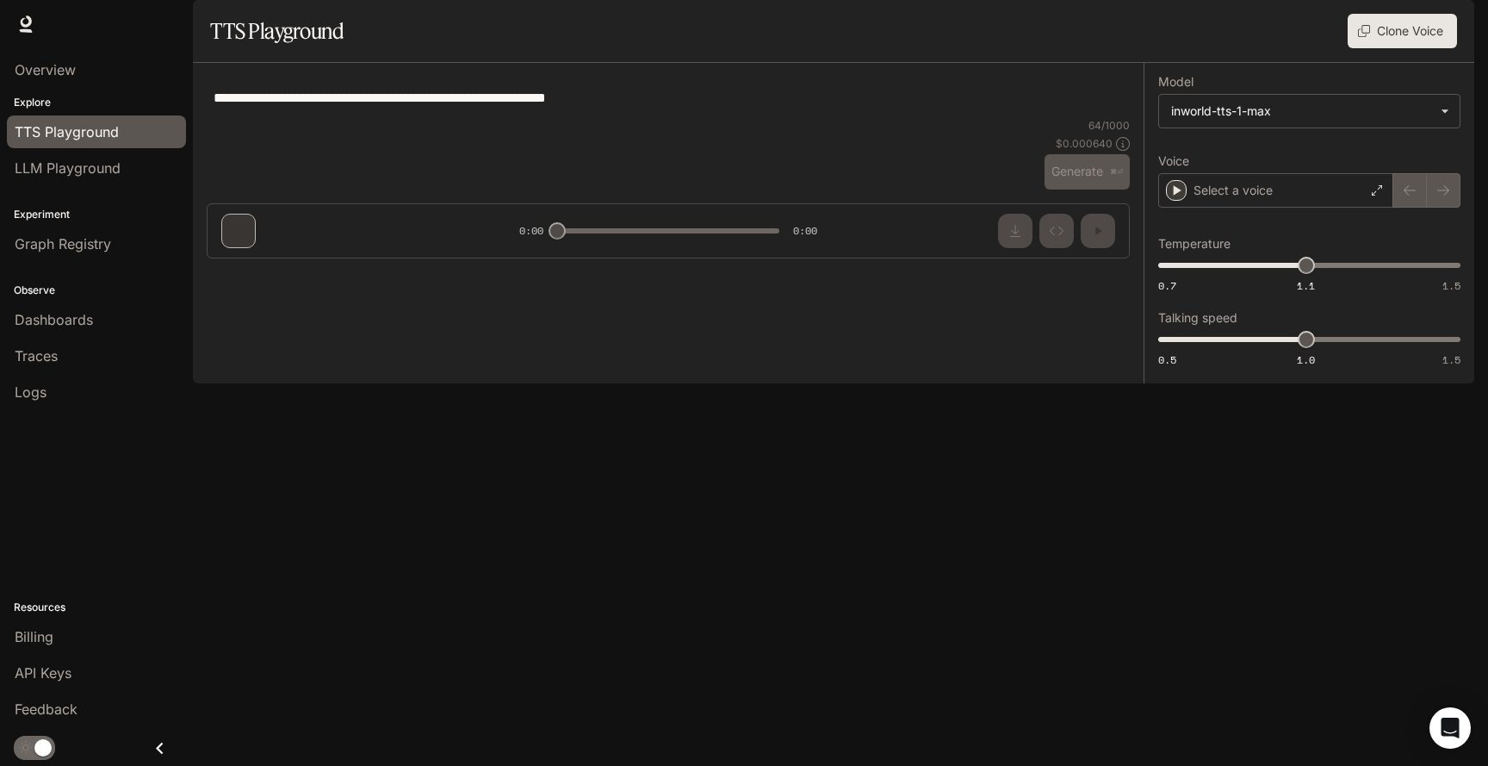  I want to click on p: $ 0.000640, so click(1084, 143).